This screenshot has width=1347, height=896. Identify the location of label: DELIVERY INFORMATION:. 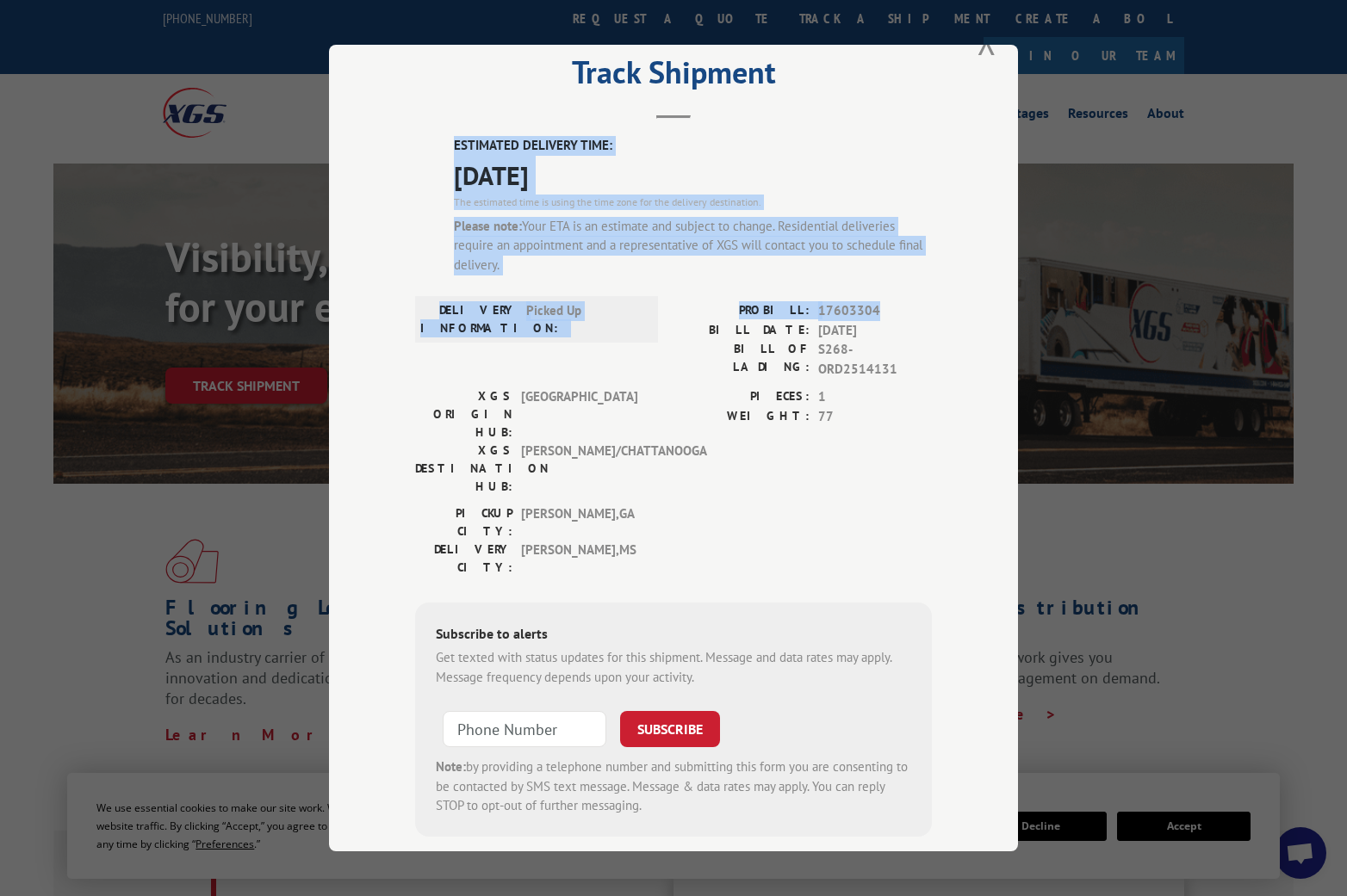
(469, 319).